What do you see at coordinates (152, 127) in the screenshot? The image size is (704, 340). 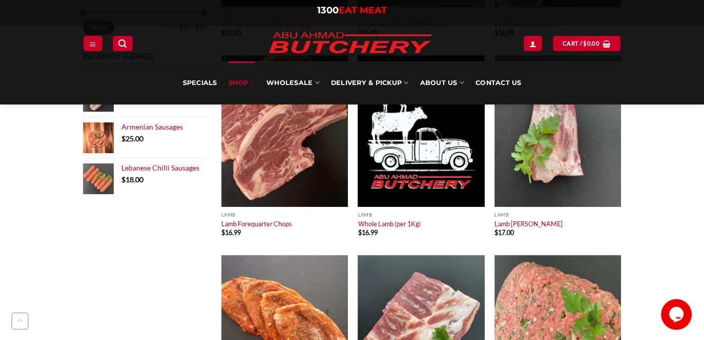 I see `span: Armenian Sausages` at bounding box center [152, 127].